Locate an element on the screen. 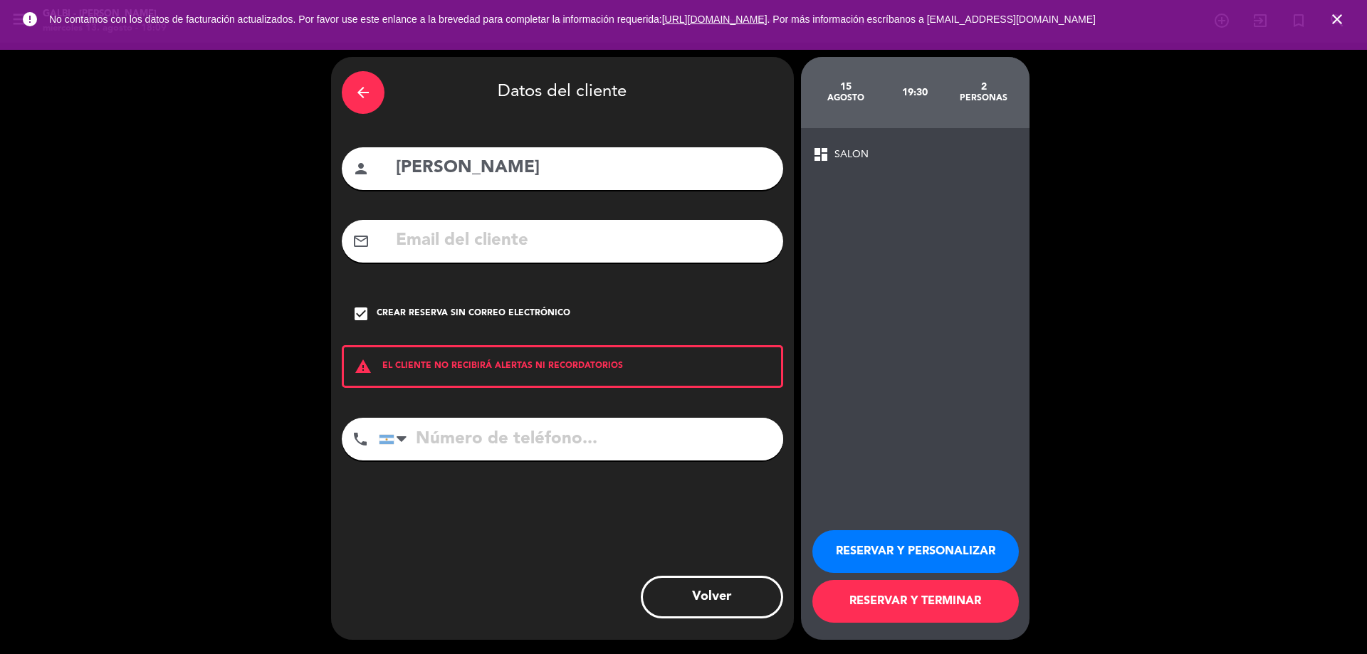 This screenshot has height=654, width=1367. i: close is located at coordinates (1337, 19).